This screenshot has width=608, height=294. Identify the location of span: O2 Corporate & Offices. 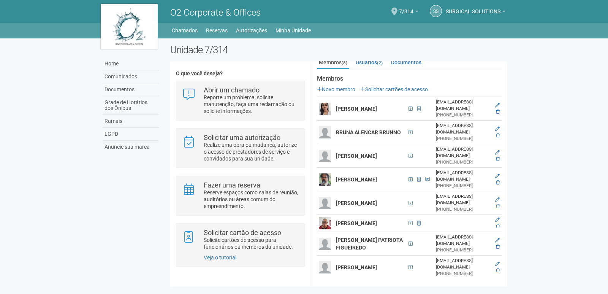
(216, 13).